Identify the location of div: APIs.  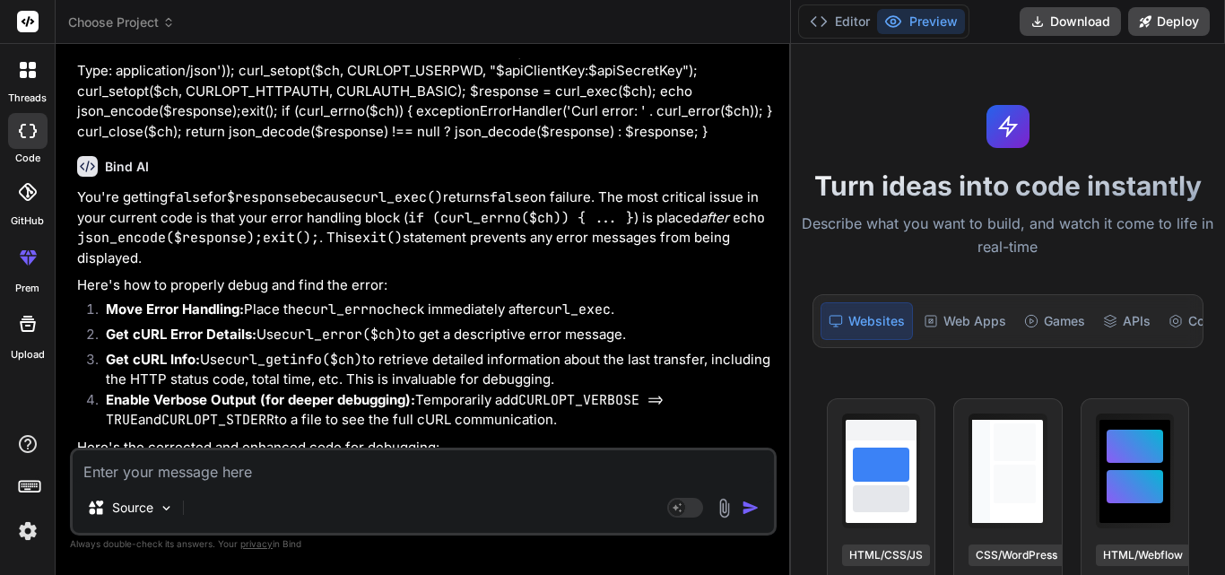
(1127, 321).